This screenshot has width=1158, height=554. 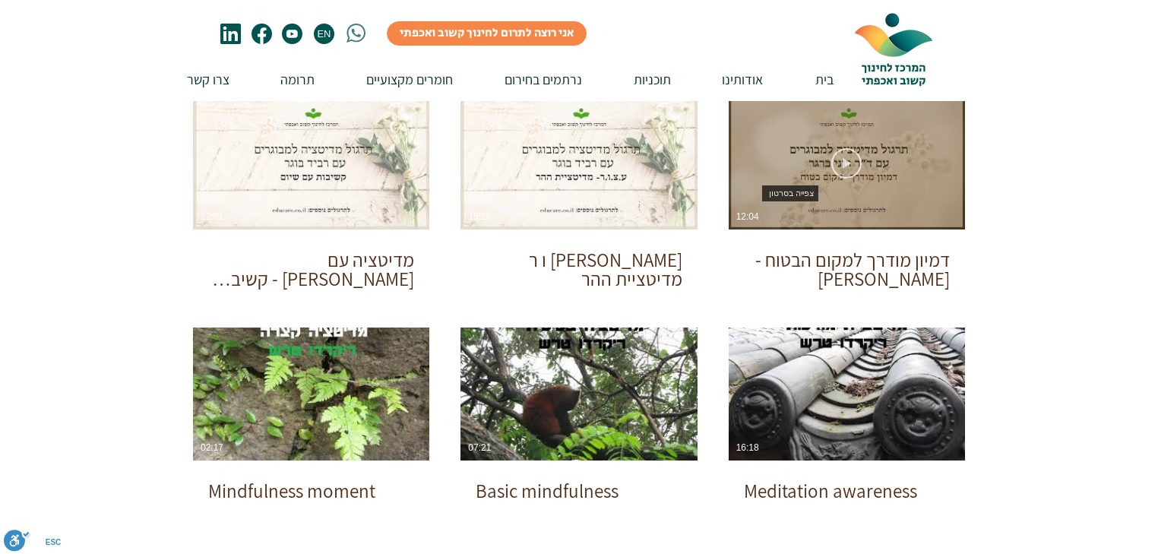 I want to click on h3: Basic mindfulness, so click(x=547, y=490).